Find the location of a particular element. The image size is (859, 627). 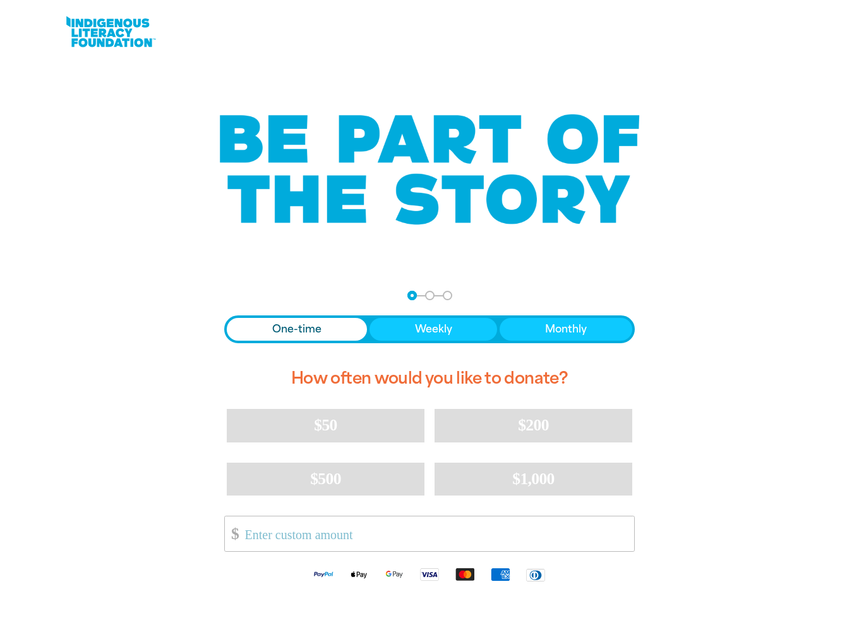

span: $200 is located at coordinates (533, 425).